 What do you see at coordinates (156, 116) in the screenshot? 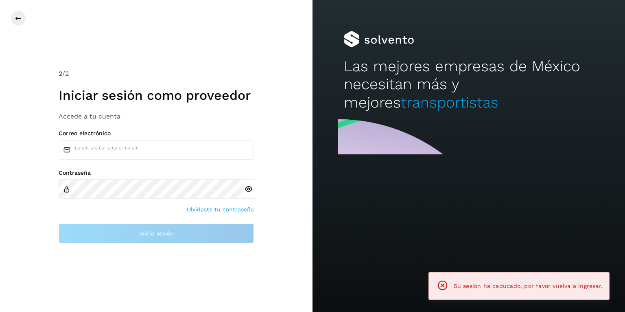
I see `h3: Accede a tu cuenta` at bounding box center [156, 116].